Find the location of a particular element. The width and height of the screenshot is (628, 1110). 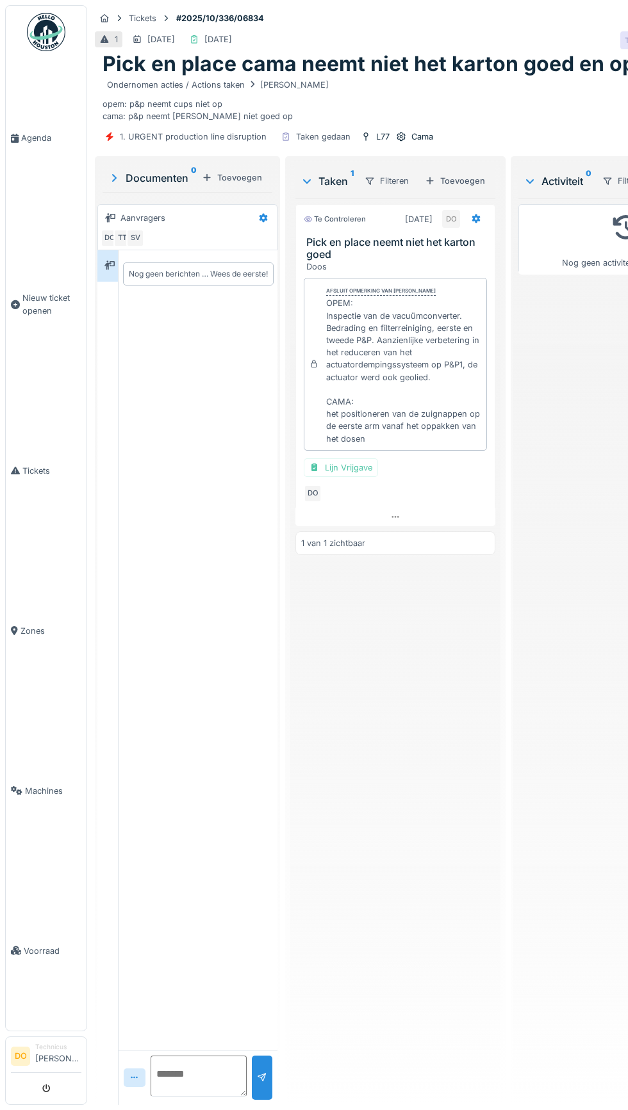

div: Activiteit is located at coordinates (557, 181).